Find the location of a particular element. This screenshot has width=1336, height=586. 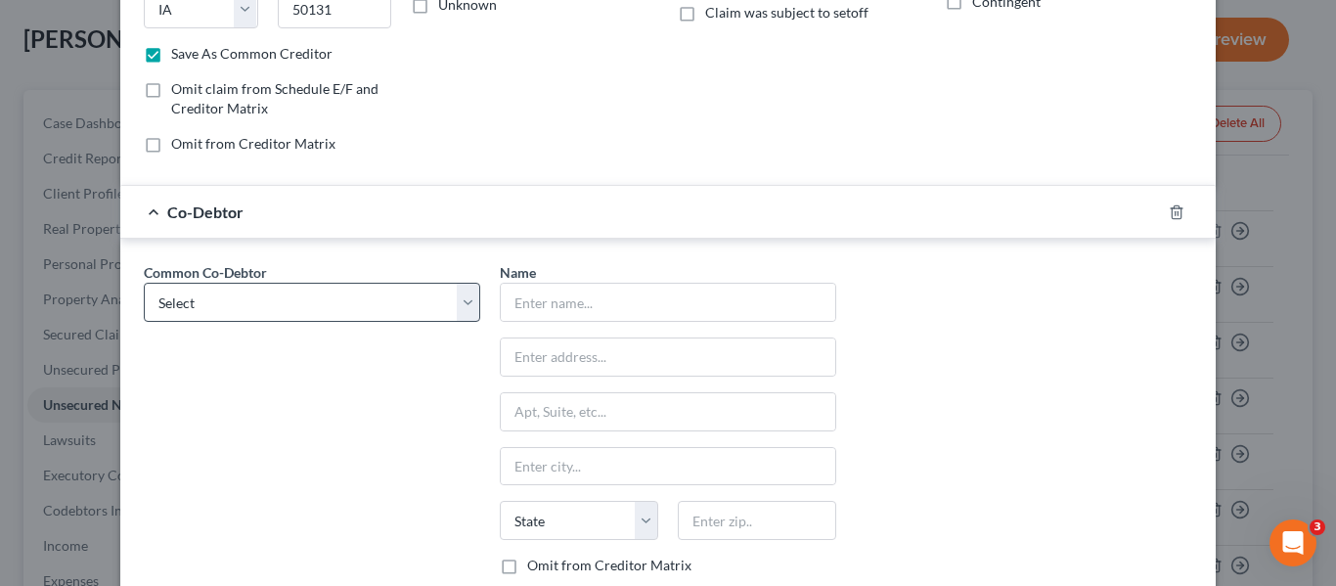

span: 3 is located at coordinates (1317, 527).